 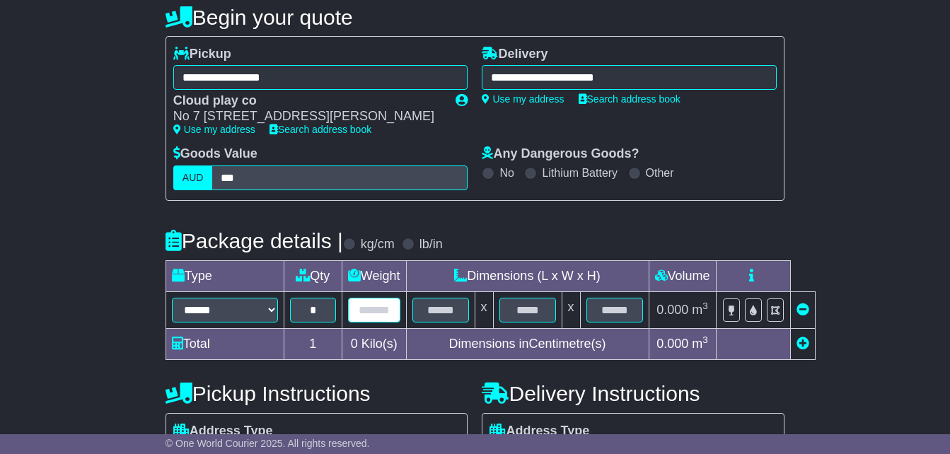 What do you see at coordinates (527, 344) in the screenshot?
I see `td: Dimensions in Centimetre(s)` at bounding box center [527, 344].